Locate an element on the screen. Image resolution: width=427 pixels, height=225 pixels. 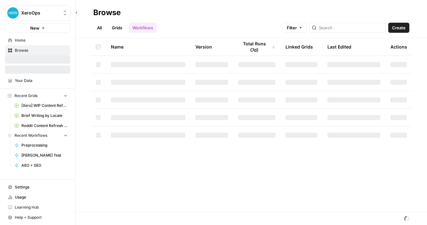
a: Reddit Content Refresh - Single URL is located at coordinates (41, 126).